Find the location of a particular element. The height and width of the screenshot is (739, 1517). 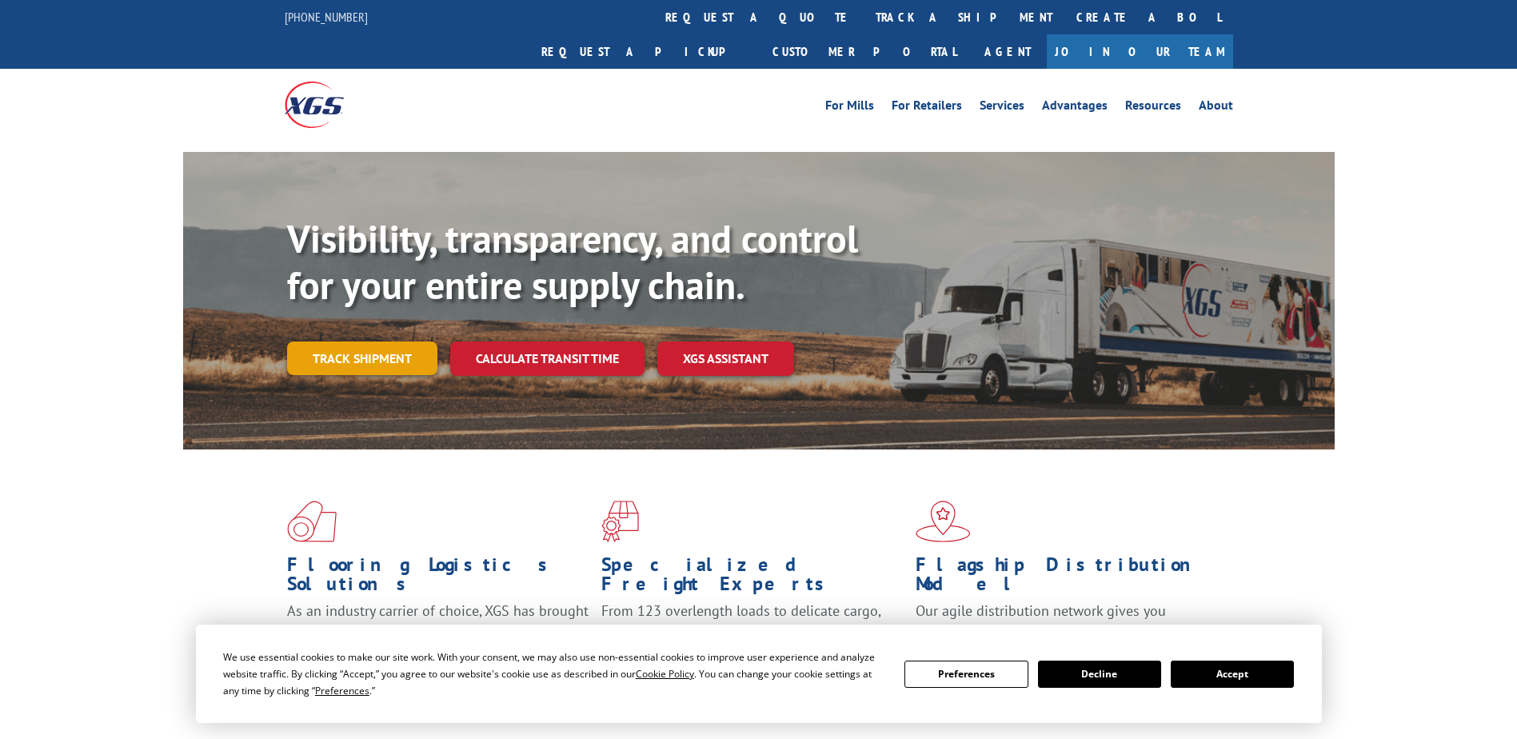

a: XGS ASSISTANT is located at coordinates (725, 358).